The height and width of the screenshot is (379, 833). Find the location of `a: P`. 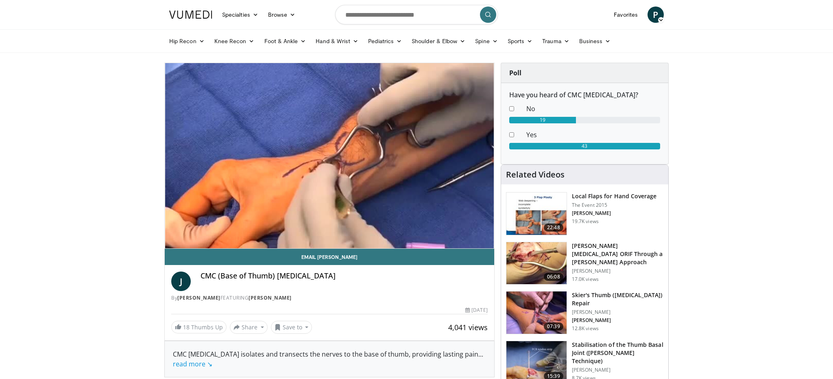

a: P is located at coordinates (656, 15).